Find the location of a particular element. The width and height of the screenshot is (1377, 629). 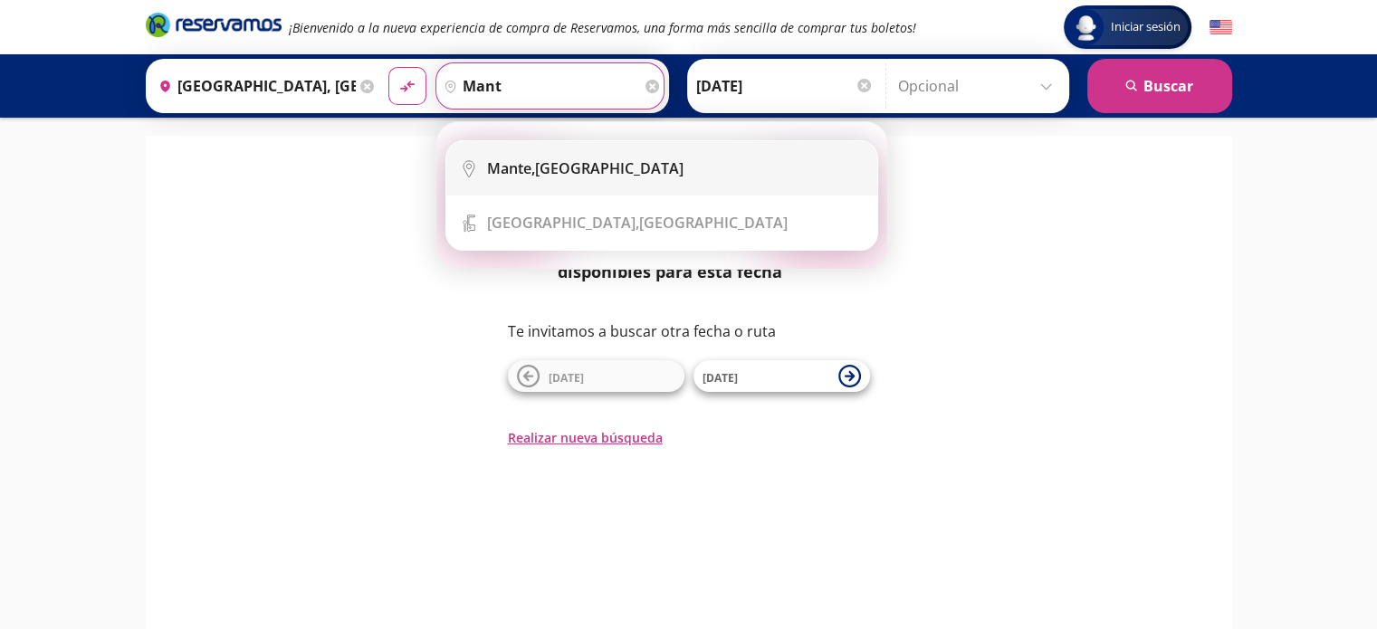

p: Te invitamos a buscar otra fecha o ruta is located at coordinates (689, 331).